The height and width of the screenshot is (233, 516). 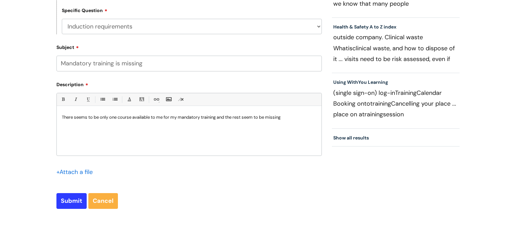 What do you see at coordinates (181, 99) in the screenshot?
I see `a: Remove formatting (Ctrl-\)` at bounding box center [181, 99].